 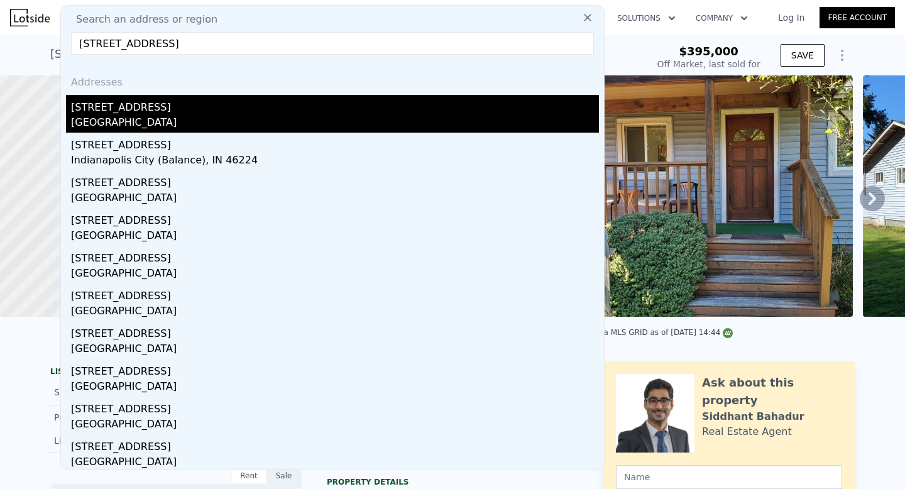 What do you see at coordinates (141, 19) in the screenshot?
I see `span: Search an address or region` at bounding box center [141, 19].